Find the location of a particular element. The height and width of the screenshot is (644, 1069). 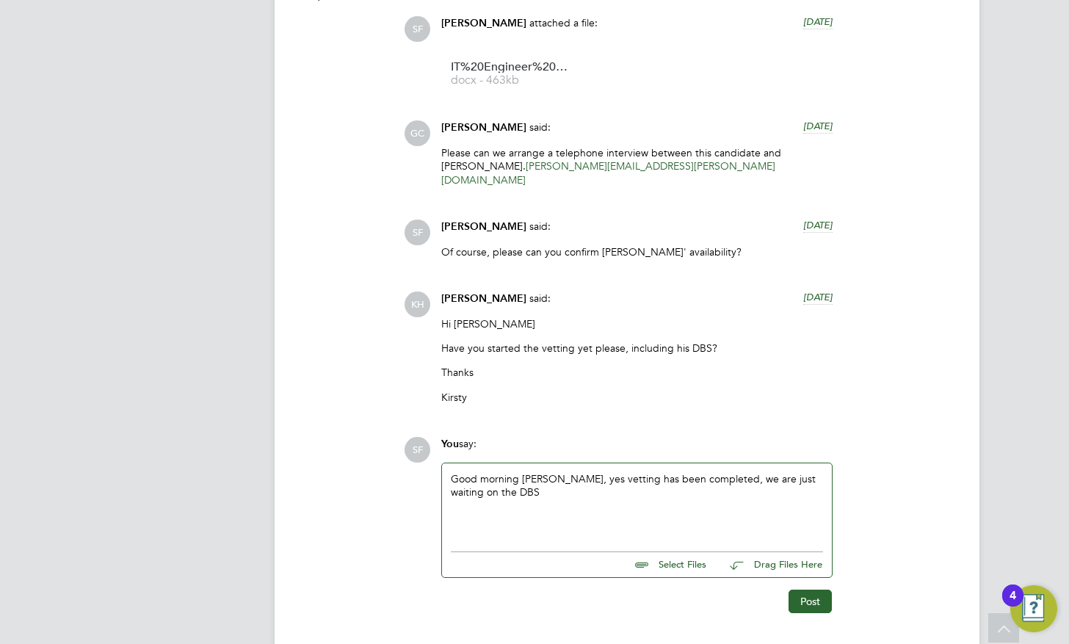

button: Drag Files Here is located at coordinates (770, 565).